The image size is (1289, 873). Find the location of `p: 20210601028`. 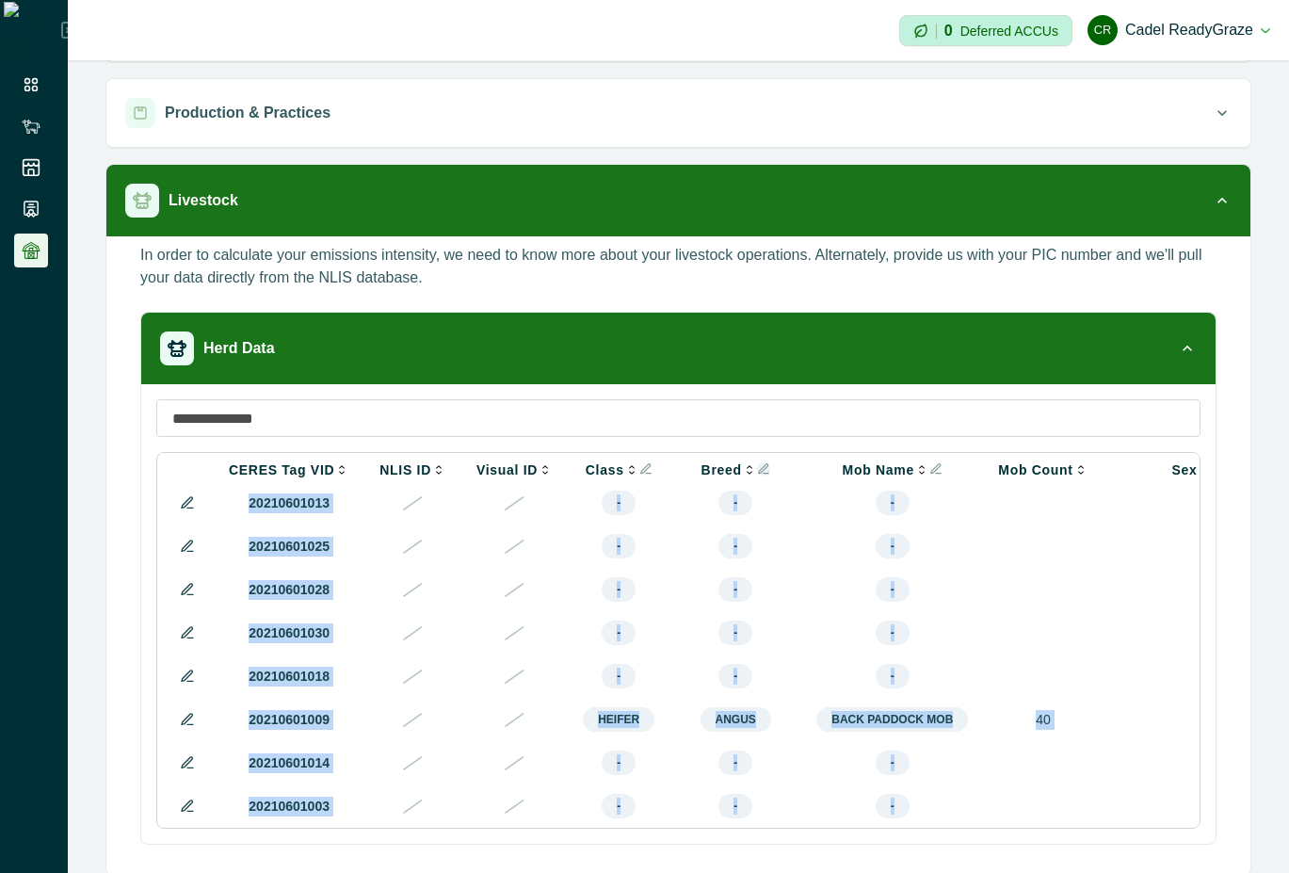

p: 20210601028 is located at coordinates (289, 589).